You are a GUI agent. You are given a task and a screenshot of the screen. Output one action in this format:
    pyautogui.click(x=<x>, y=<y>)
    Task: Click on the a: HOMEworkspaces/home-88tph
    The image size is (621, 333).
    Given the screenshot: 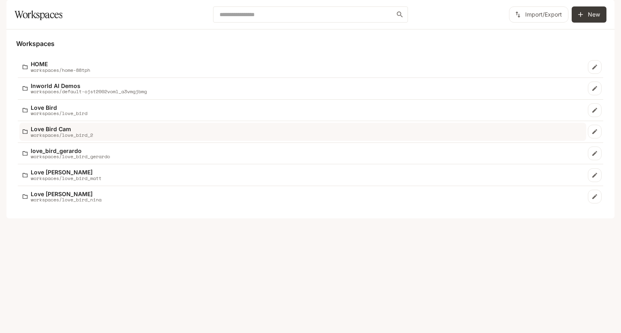 What is the action you would take?
    pyautogui.click(x=303, y=67)
    